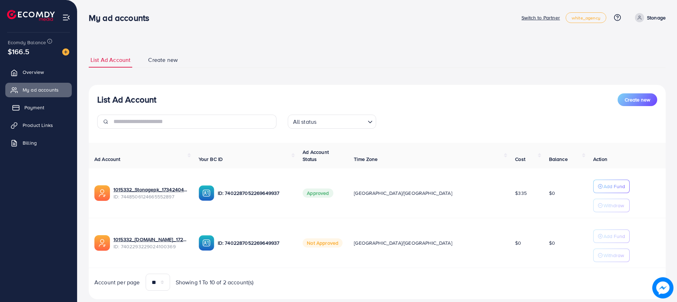 The image size is (677, 302). I want to click on span: Ecomdy Balance, so click(27, 42).